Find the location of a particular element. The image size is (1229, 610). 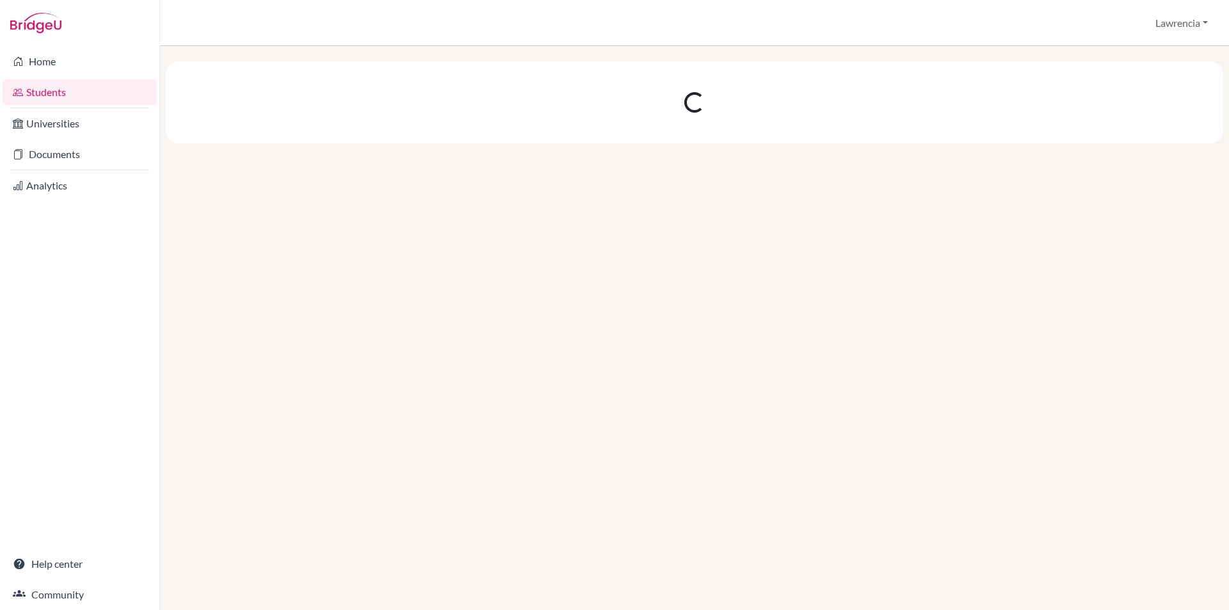

a: Universities is located at coordinates (79, 124).